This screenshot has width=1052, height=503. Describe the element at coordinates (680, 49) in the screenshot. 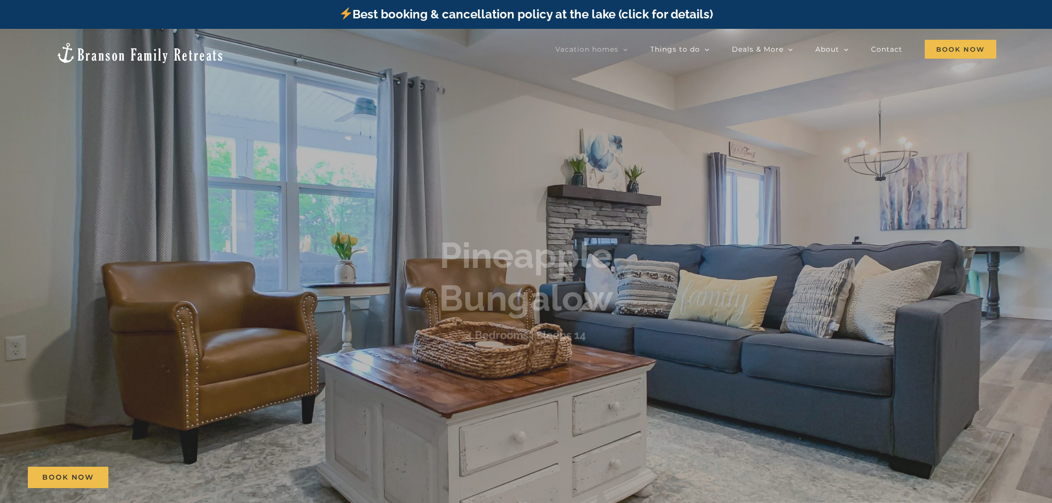

I see `a: Things to do` at that location.